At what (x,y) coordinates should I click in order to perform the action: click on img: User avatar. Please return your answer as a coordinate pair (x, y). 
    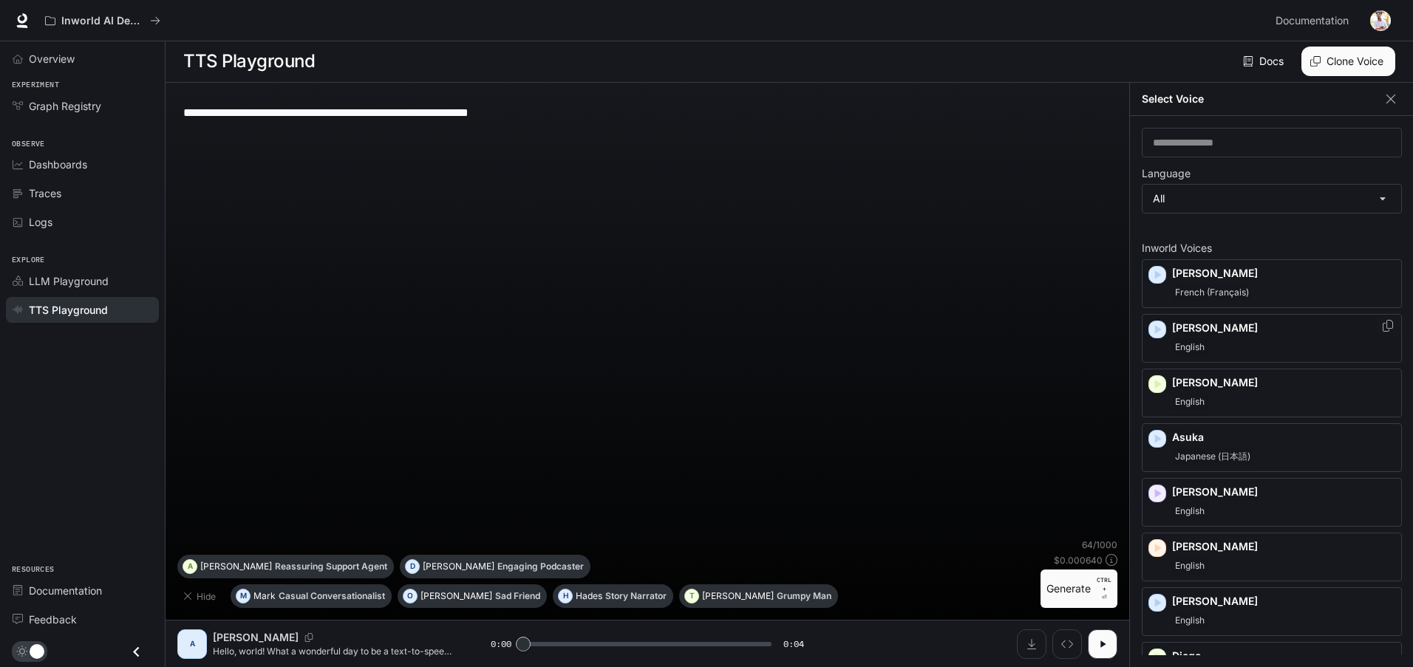
    Looking at the image, I should click on (1381, 21).